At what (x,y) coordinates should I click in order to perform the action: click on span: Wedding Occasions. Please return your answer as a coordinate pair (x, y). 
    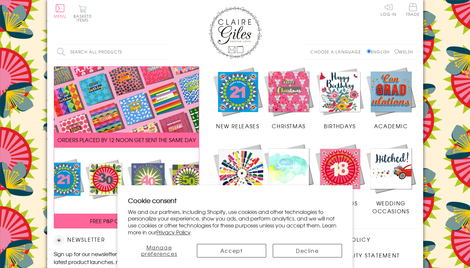
    Looking at the image, I should click on (391, 207).